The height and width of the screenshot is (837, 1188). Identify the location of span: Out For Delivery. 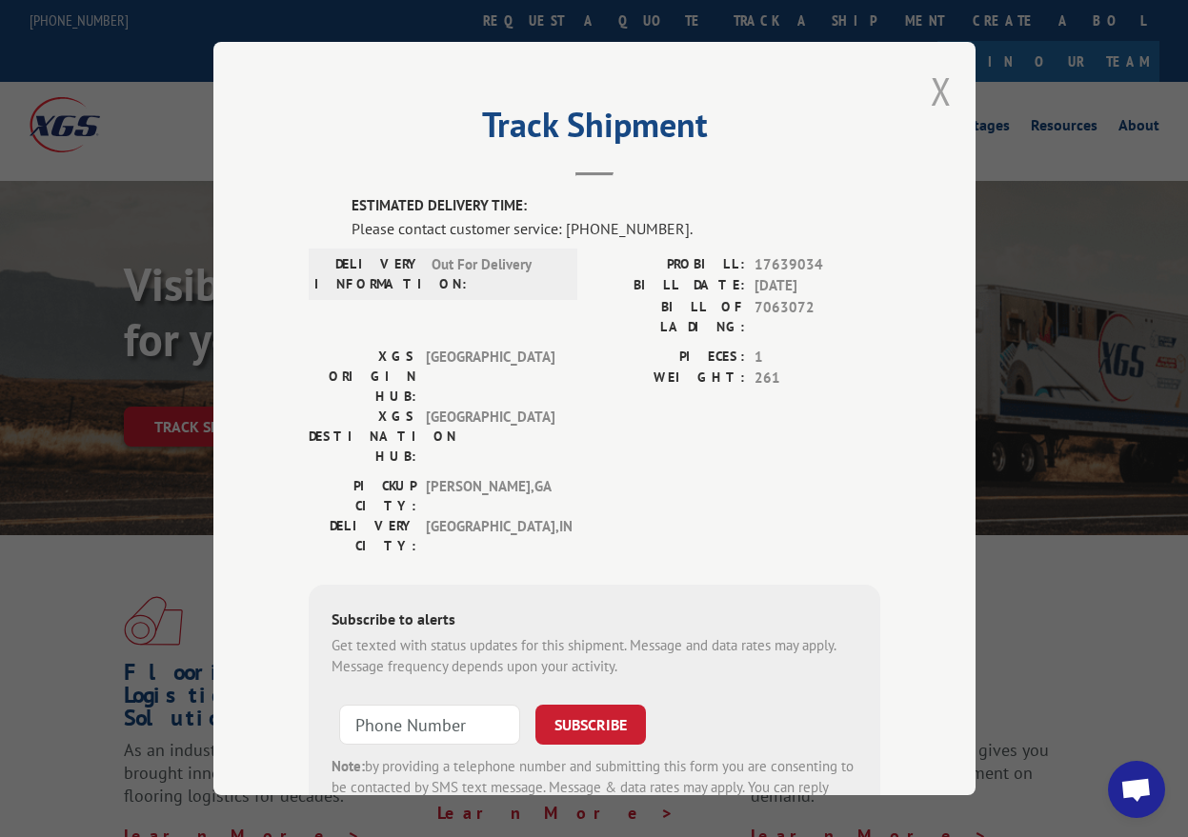
(495, 274).